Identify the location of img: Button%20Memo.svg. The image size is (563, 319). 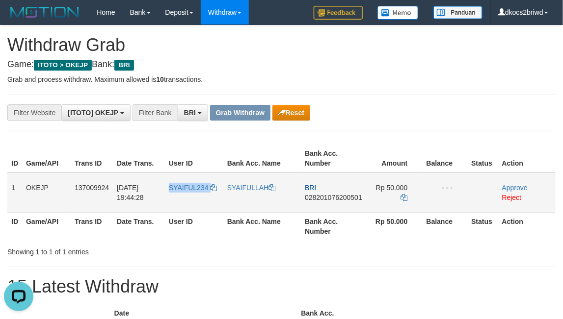
(398, 13).